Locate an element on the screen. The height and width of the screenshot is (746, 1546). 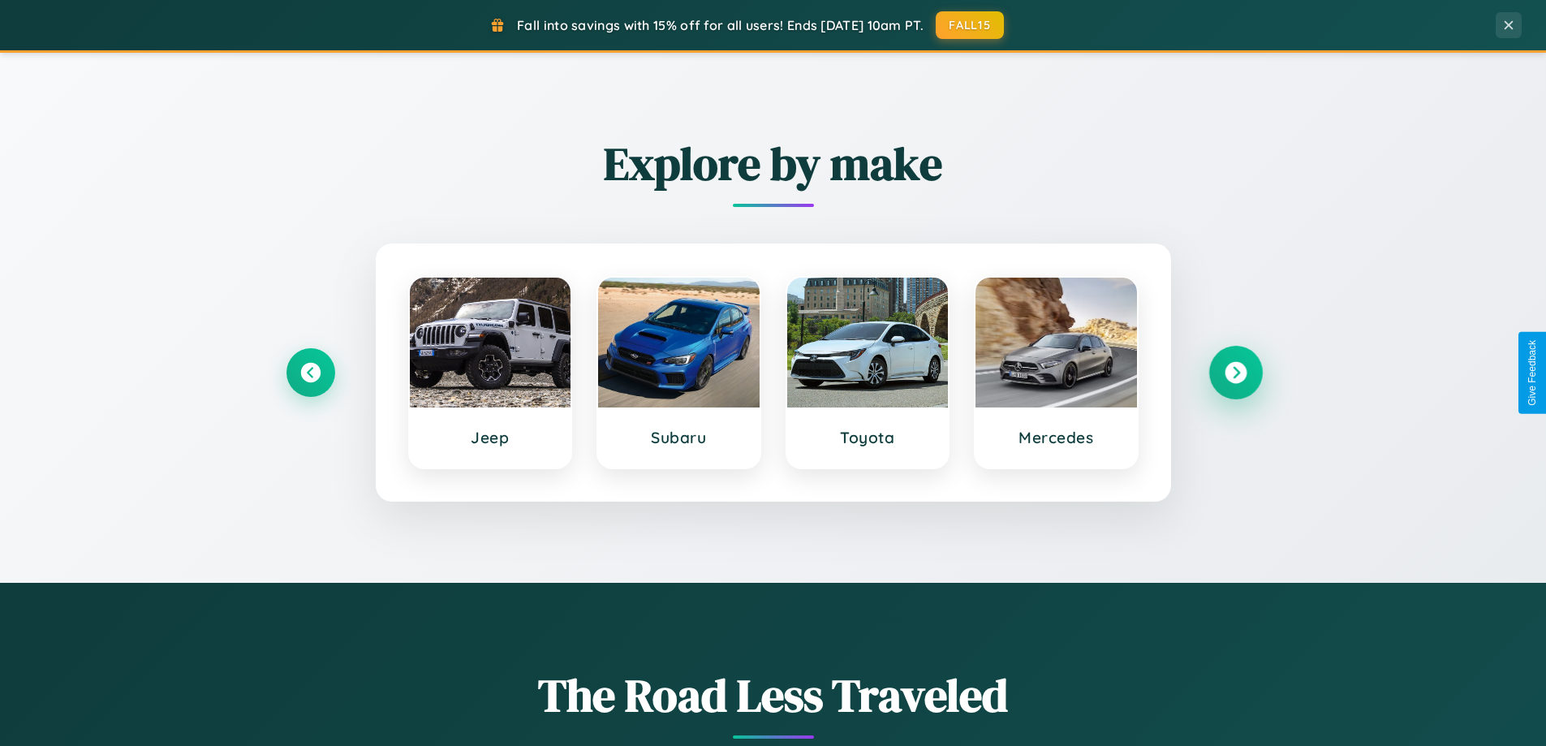
div: Give Feedback is located at coordinates (1532, 372).